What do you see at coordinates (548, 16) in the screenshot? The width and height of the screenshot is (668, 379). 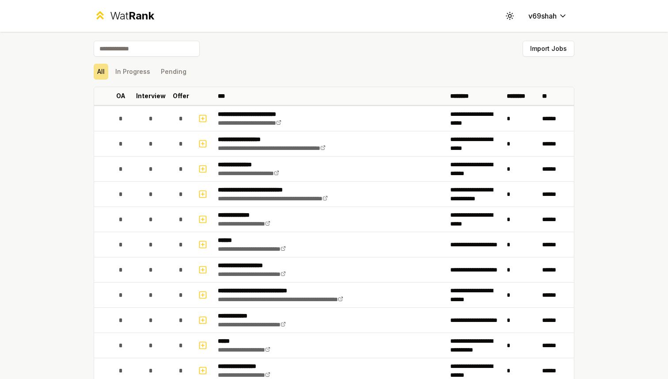 I see `button: v69shah` at bounding box center [548, 16].